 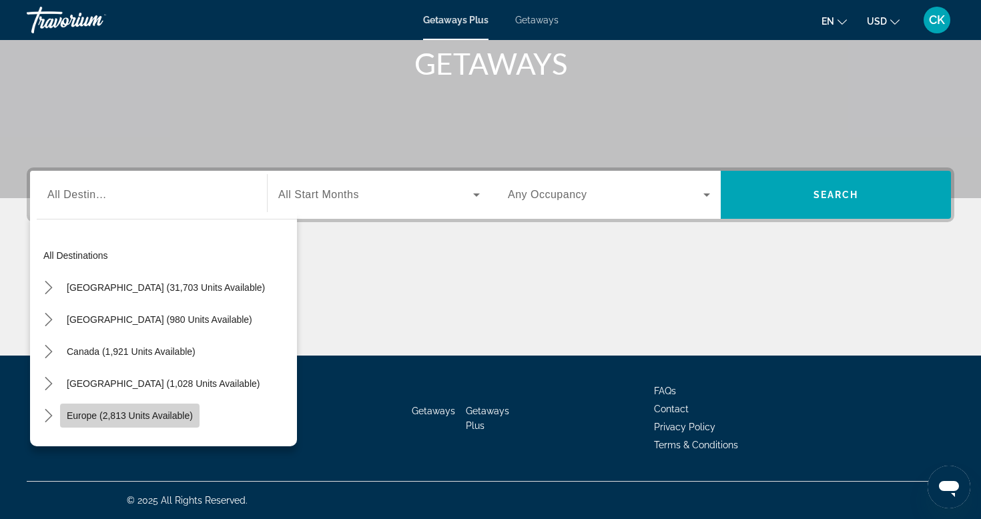 I want to click on div: Search widget, so click(x=490, y=195).